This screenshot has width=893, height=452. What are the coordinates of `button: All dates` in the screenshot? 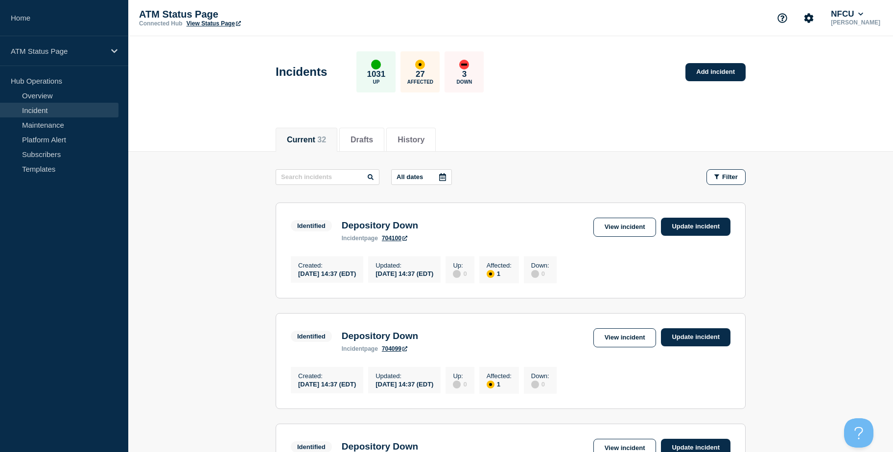 It's located at (421, 177).